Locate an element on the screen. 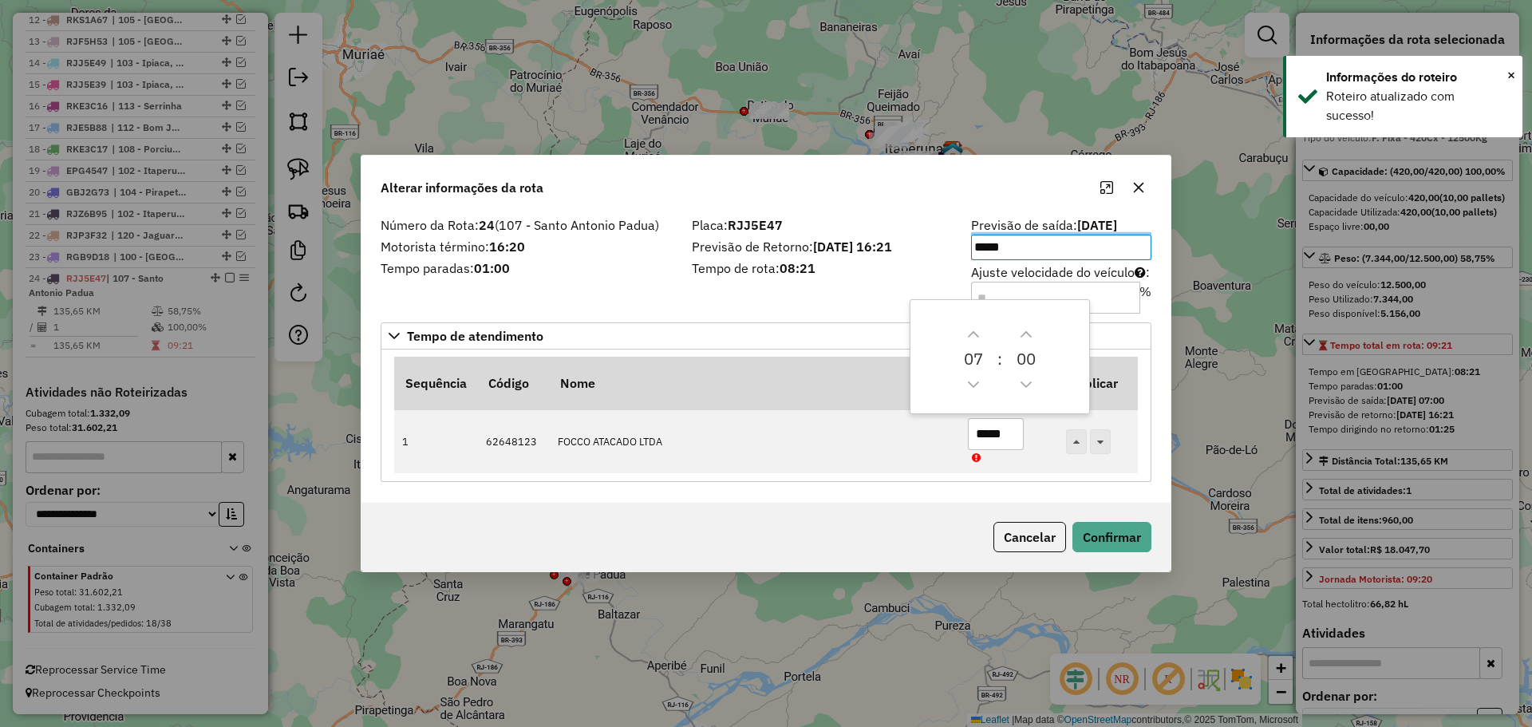 The width and height of the screenshot is (1532, 727). label: Número da Rota: is located at coordinates (527, 225).